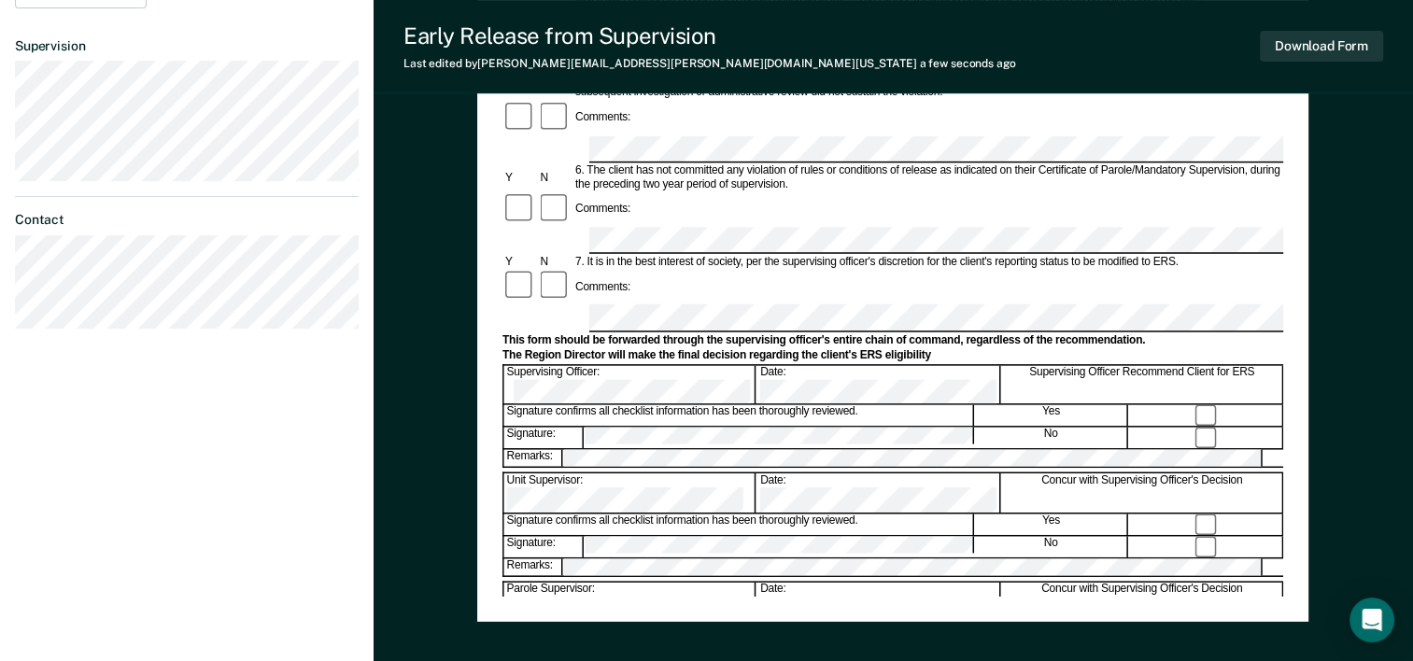 This screenshot has width=1413, height=661. Describe the element at coordinates (927, 177) in the screenshot. I see `div: 6. The client has not committed any violation of rules or conditions of release as indicated on t...` at that location.